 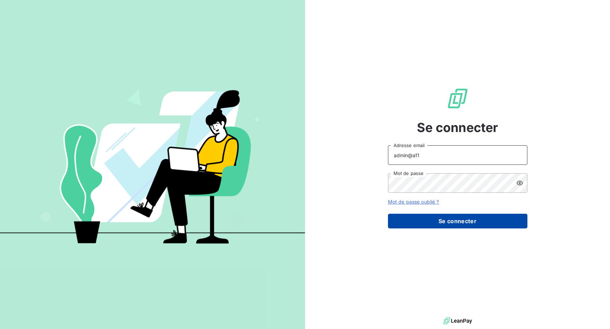 I want to click on button: Se connecter, so click(x=458, y=221).